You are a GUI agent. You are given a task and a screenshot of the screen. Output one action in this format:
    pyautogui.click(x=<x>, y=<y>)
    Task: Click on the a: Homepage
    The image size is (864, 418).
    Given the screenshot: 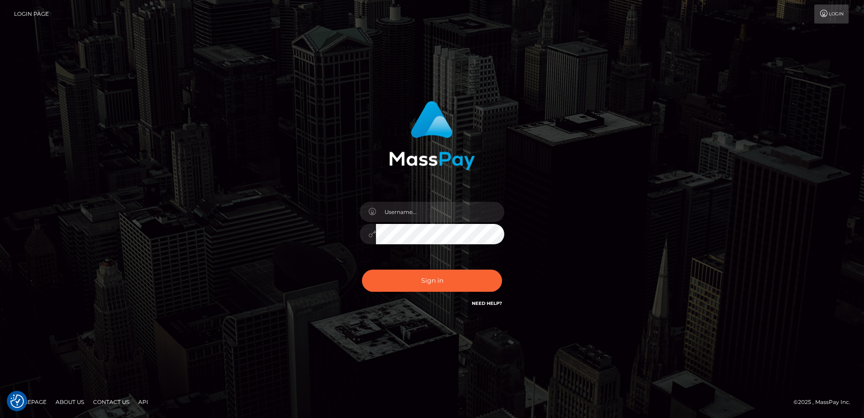 What is the action you would take?
    pyautogui.click(x=30, y=401)
    